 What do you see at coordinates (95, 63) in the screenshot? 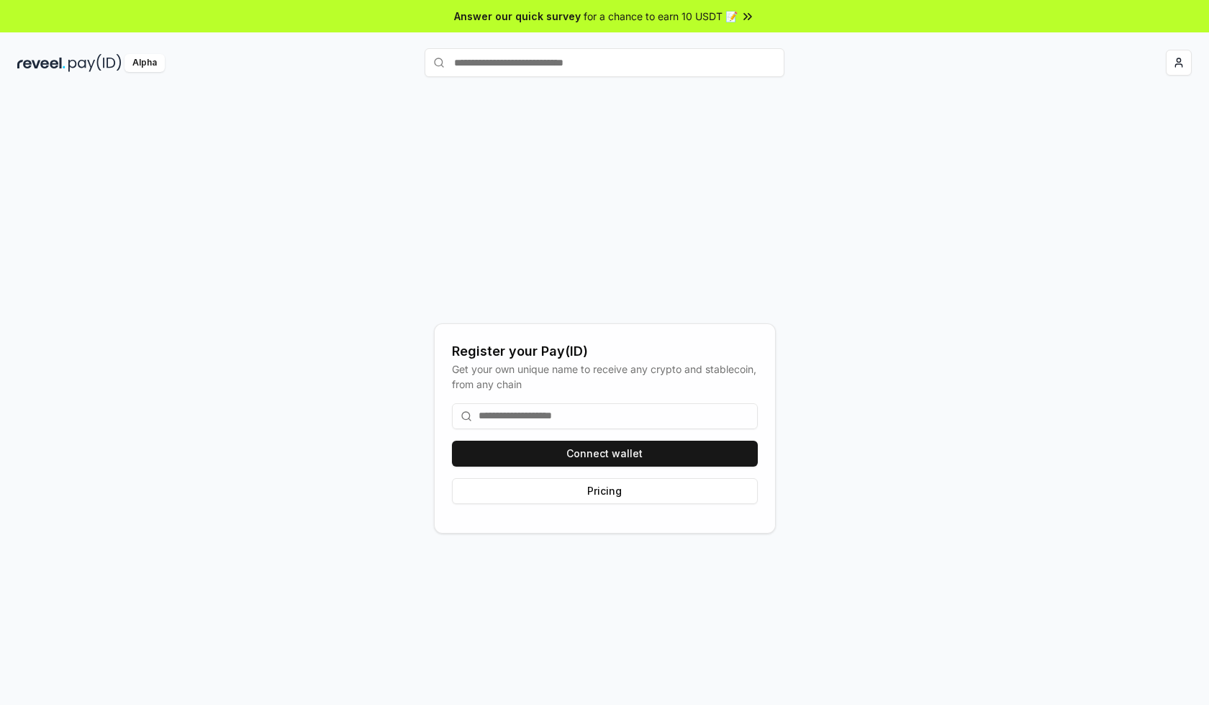
I see `img: pay_id` at bounding box center [95, 63].